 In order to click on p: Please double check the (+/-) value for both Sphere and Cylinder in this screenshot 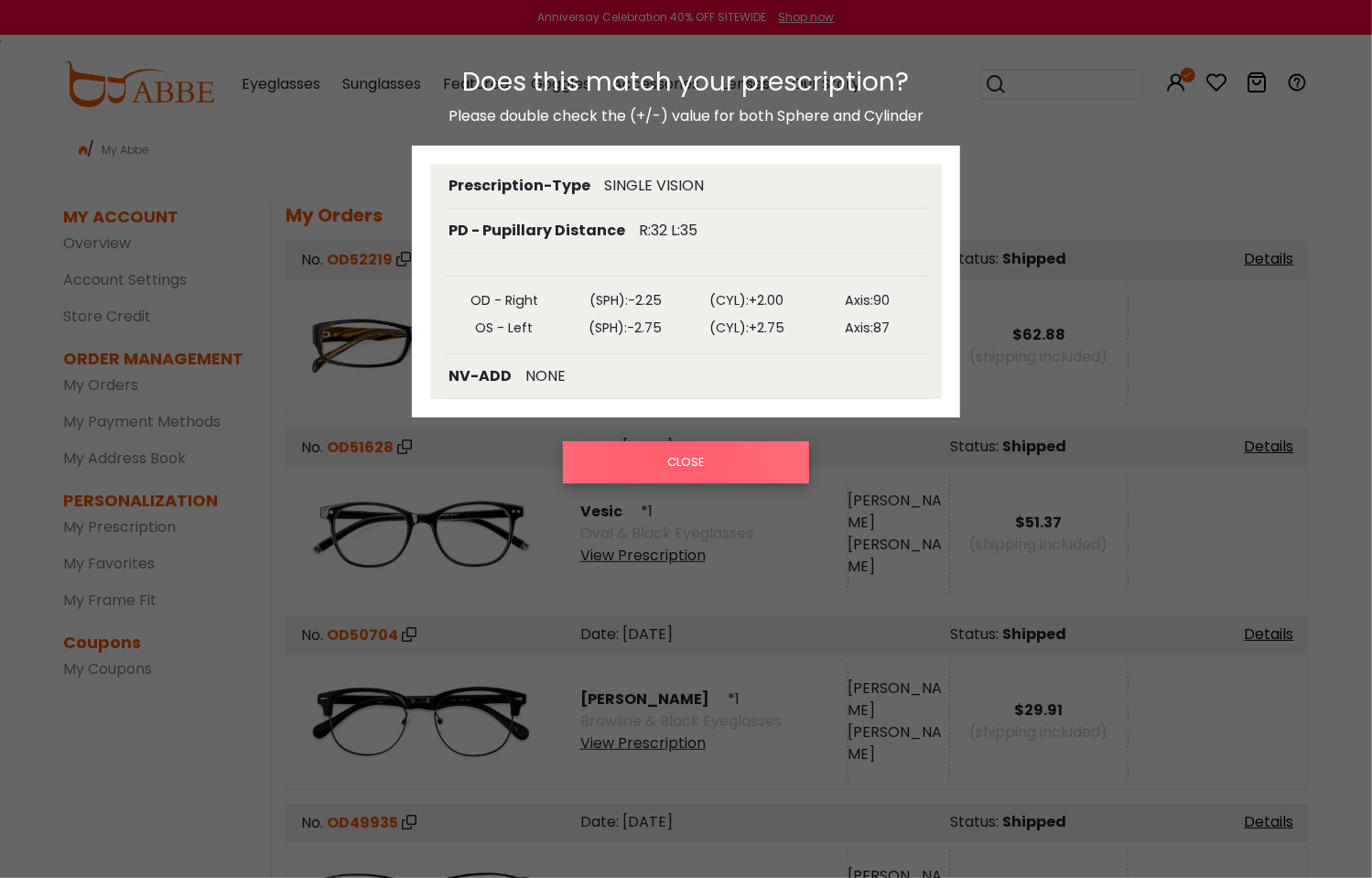, I will do `click(686, 116)`.